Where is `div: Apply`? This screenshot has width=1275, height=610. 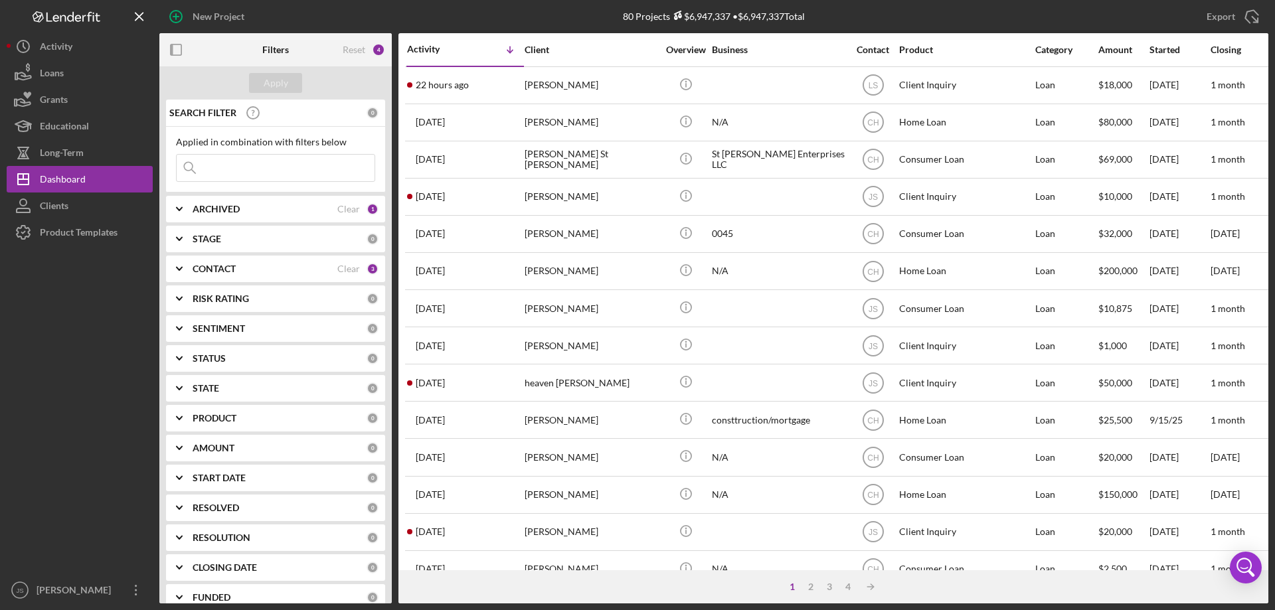
div: Apply is located at coordinates (276, 83).